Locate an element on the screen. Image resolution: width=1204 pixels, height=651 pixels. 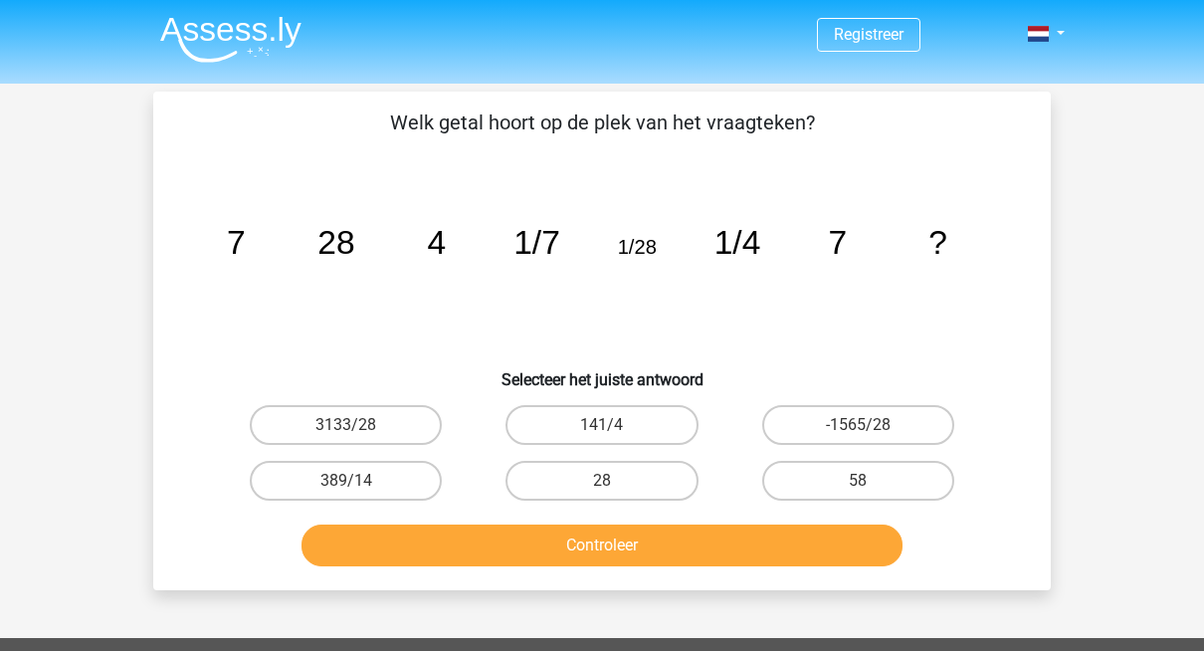
h6: Selecteer het juiste antwoord is located at coordinates (602, 371).